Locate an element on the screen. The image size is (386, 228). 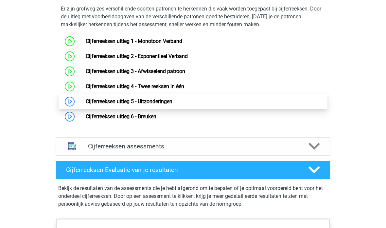
a: Cijferreeksen uitleg 3 - Afwisselend patroon is located at coordinates (135, 71).